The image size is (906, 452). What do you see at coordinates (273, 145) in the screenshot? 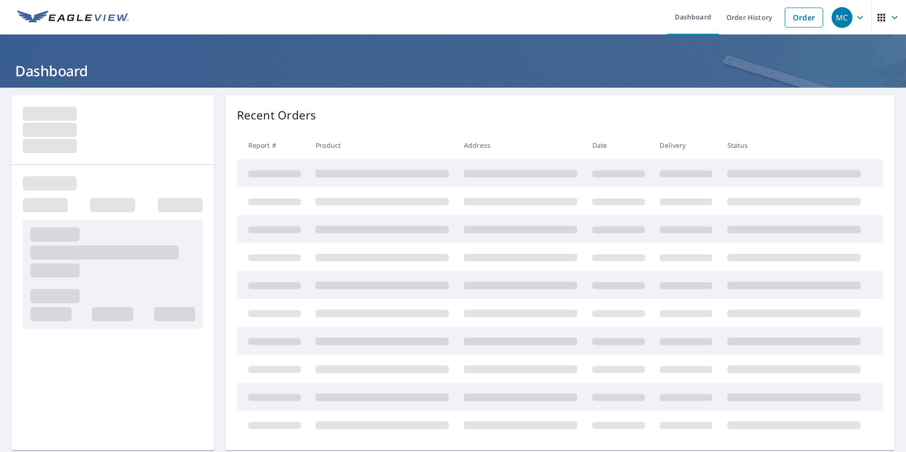
I see `th: Report #` at bounding box center [273, 145].